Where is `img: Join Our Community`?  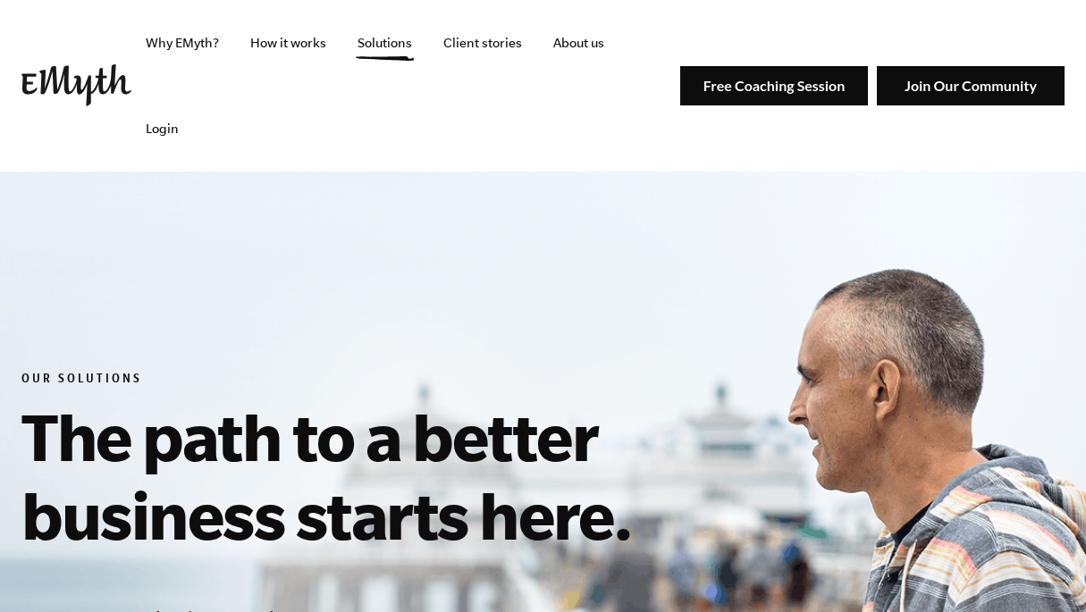
img: Join Our Community is located at coordinates (971, 86).